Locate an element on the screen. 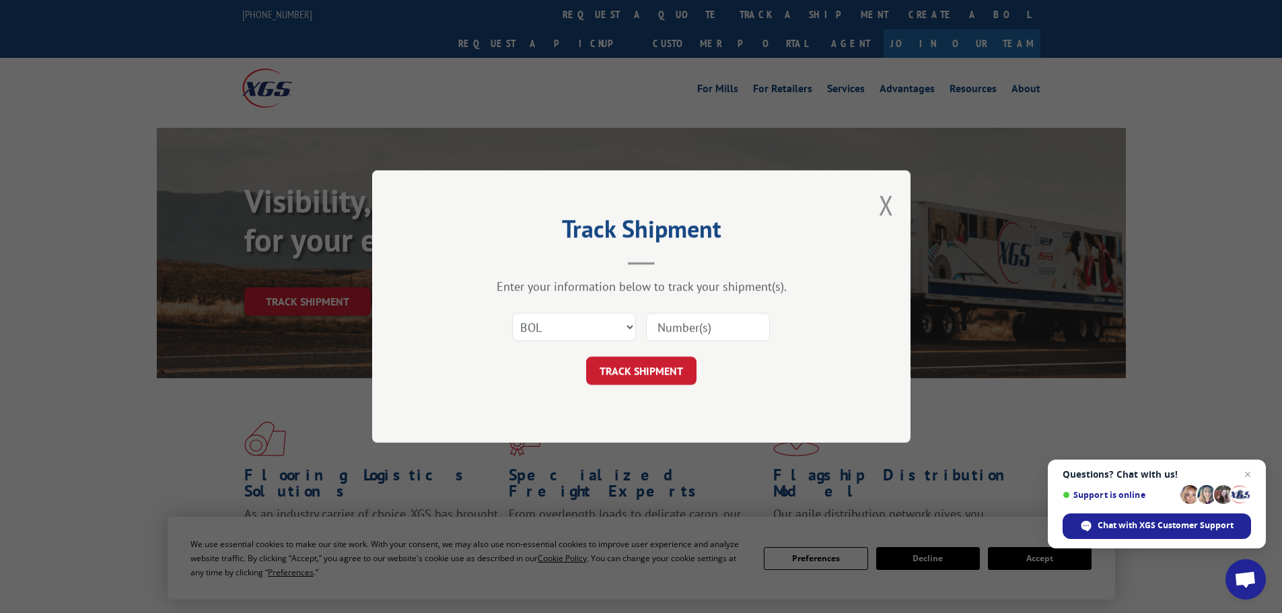  button: TRACK SHIPMENT is located at coordinates (641, 371).